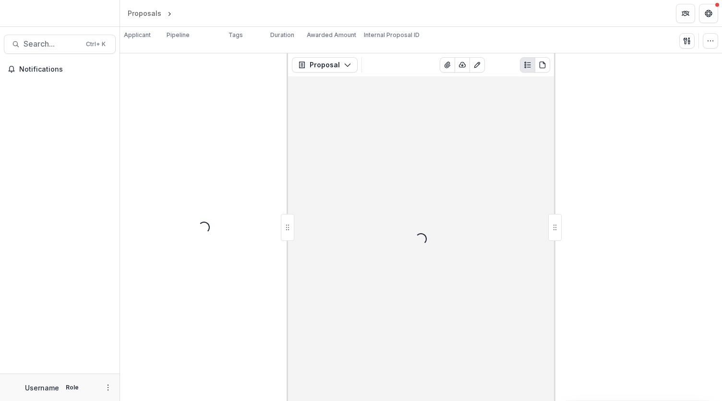  Describe the element at coordinates (448, 65) in the screenshot. I see `button: View Attached Files` at that location.